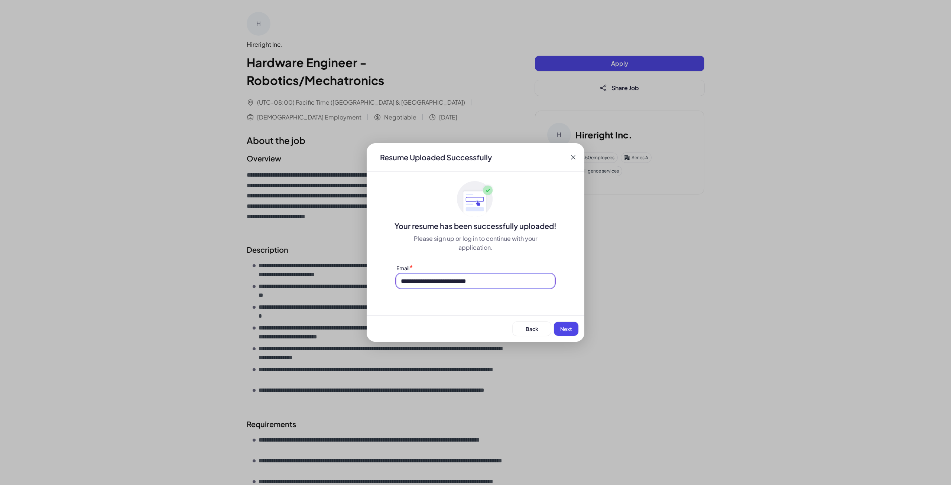  What do you see at coordinates (436, 157) in the screenshot?
I see `div: Resume Uploaded Successfully` at bounding box center [436, 157].